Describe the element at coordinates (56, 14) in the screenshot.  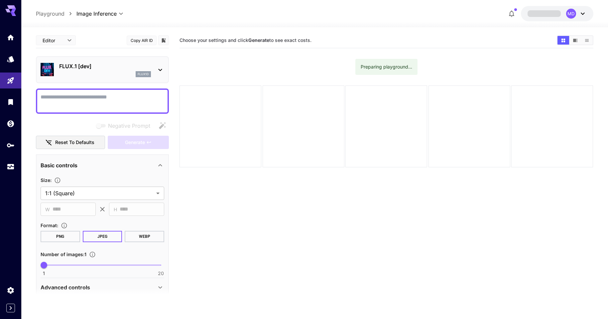
I see `nav: breadcrumb` at that location.